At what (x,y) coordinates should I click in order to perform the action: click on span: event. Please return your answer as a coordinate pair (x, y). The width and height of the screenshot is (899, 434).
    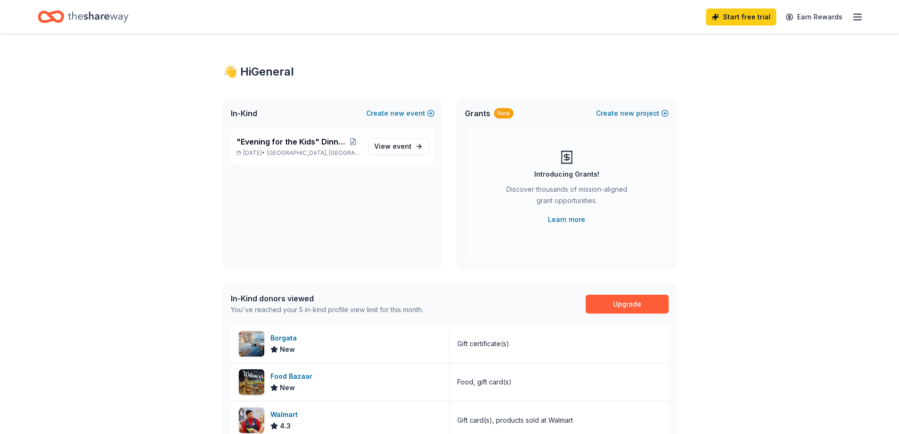
    Looking at the image, I should click on (402, 146).